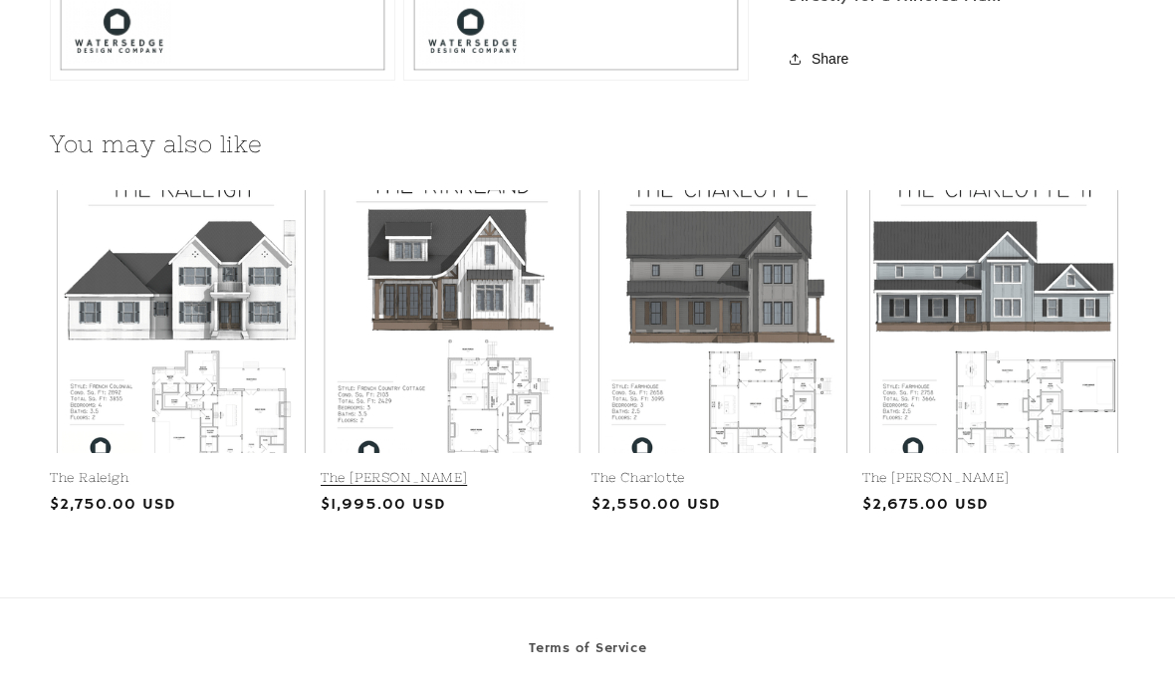 The width and height of the screenshot is (1175, 689). I want to click on button: Share, so click(821, 59).